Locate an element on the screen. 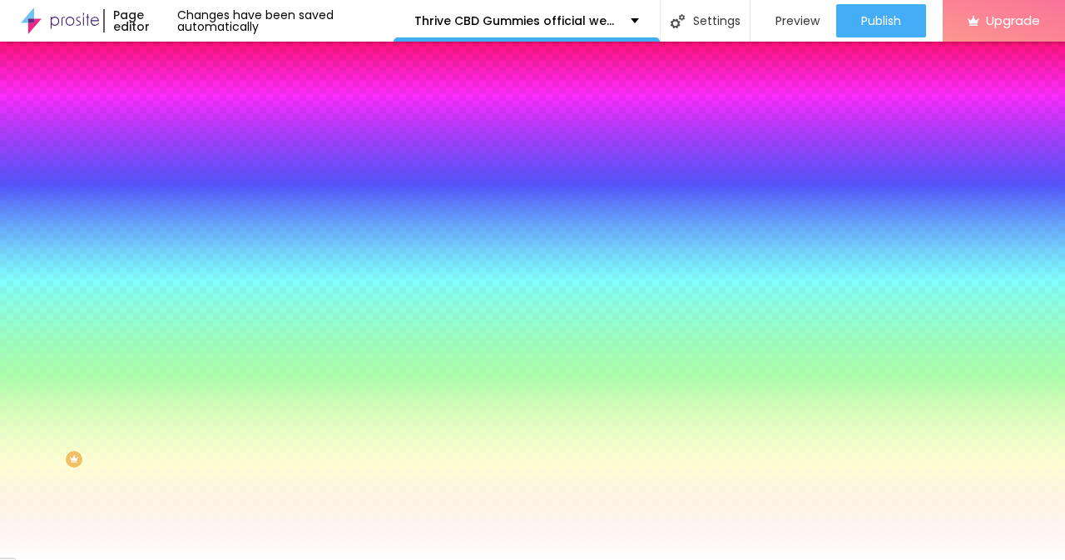 This screenshot has height=560, width=1065. p: Thrive CBD Gummies official website is located at coordinates (516, 21).